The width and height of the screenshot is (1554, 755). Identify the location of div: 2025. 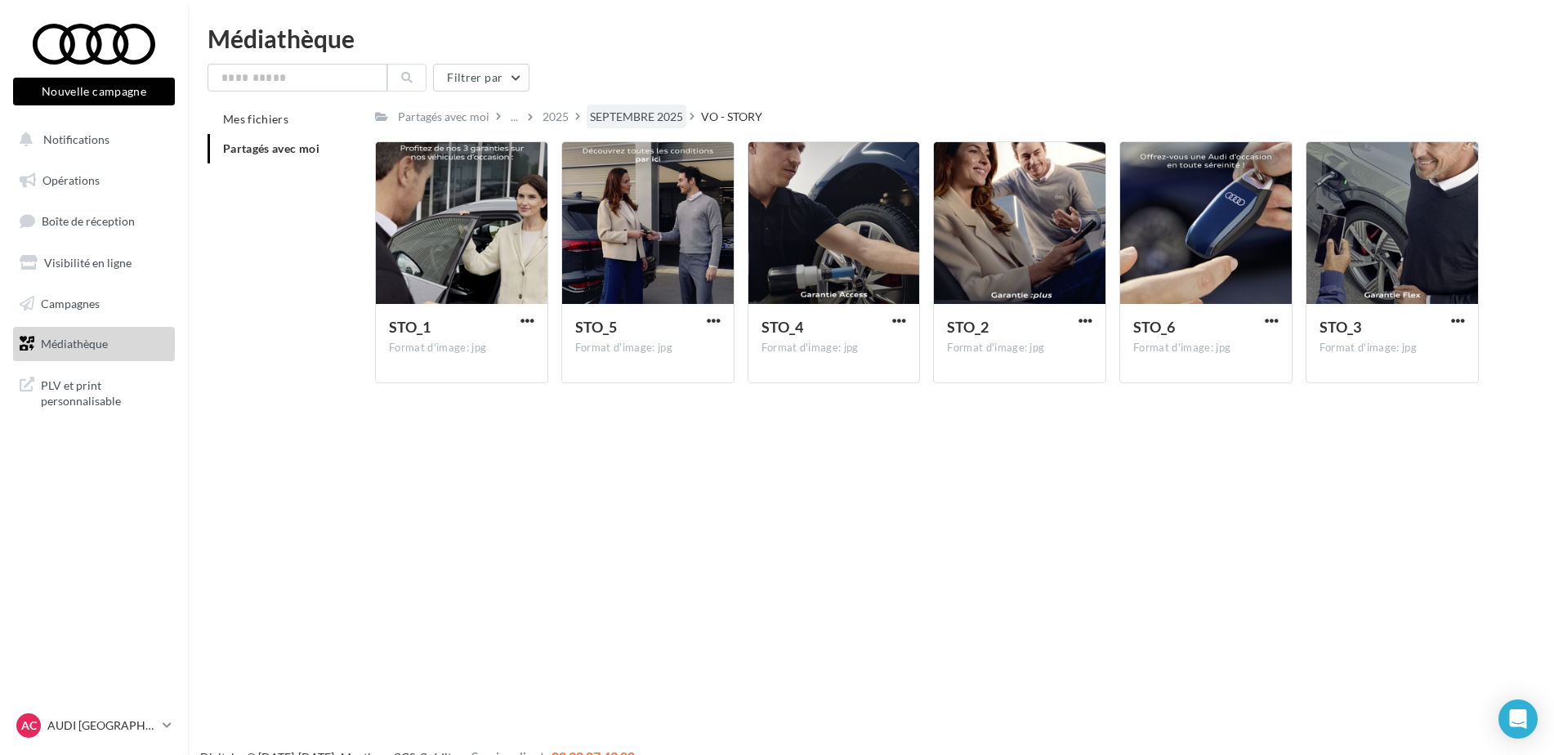
(556, 117).